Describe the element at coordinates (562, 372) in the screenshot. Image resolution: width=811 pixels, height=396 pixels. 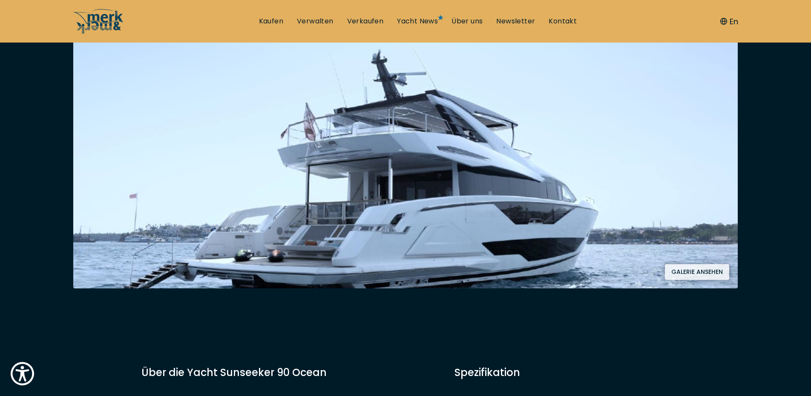
I see `div: Spezifikation` at that location.